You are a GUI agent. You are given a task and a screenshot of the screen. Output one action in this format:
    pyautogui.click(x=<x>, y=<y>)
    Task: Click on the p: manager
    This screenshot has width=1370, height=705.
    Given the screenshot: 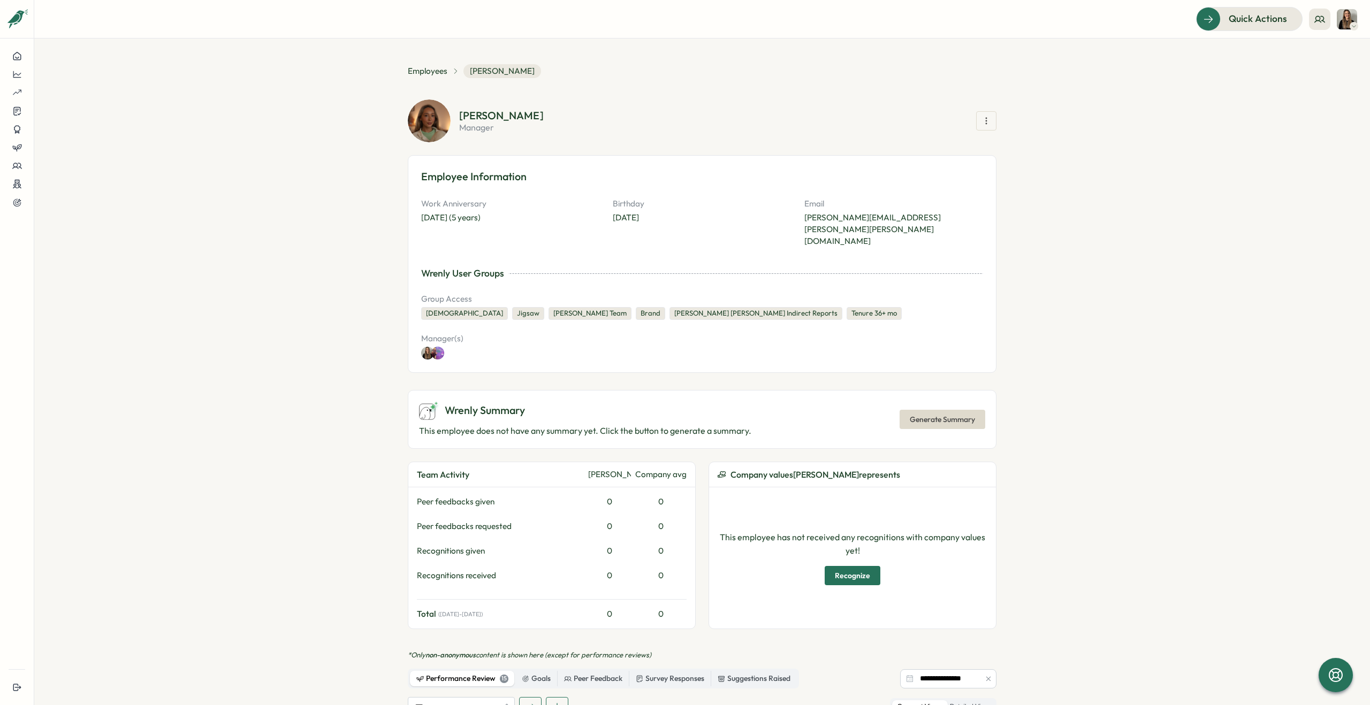 What is the action you would take?
    pyautogui.click(x=502, y=127)
    